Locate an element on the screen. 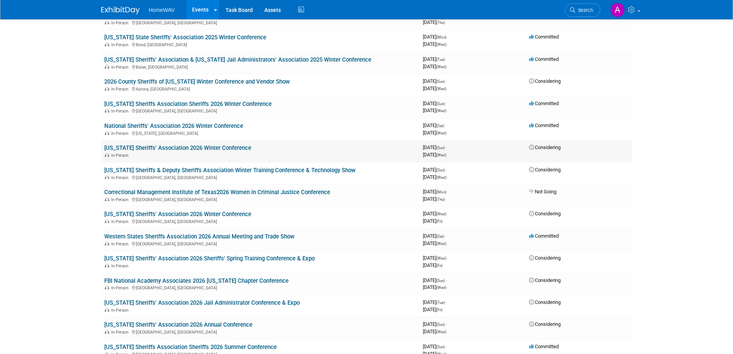 The height and width of the screenshot is (354, 733). a: Correctional Management Institute of Texas2026 Women in Criminal Justice Conference is located at coordinates (217, 192).